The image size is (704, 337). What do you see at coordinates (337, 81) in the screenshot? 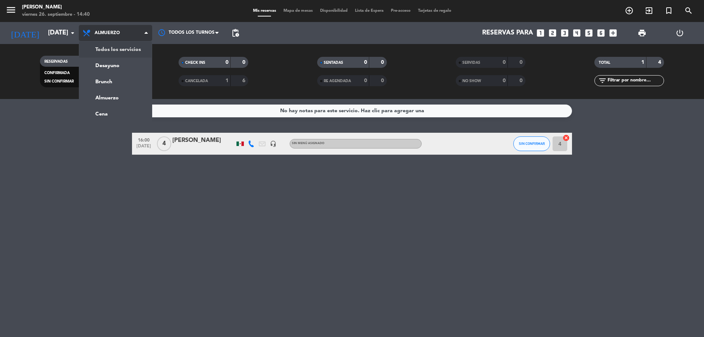
I see `span: RE AGENDADA` at bounding box center [337, 81].